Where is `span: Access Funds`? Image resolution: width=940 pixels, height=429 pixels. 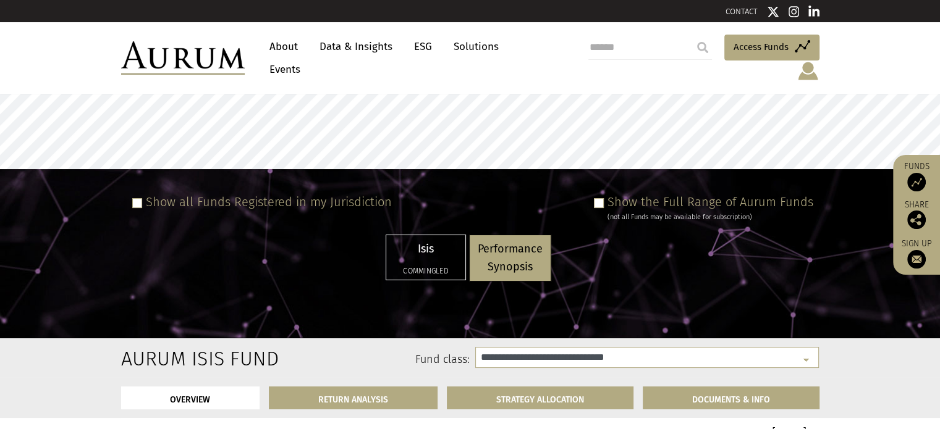 span: Access Funds is located at coordinates (761, 47).